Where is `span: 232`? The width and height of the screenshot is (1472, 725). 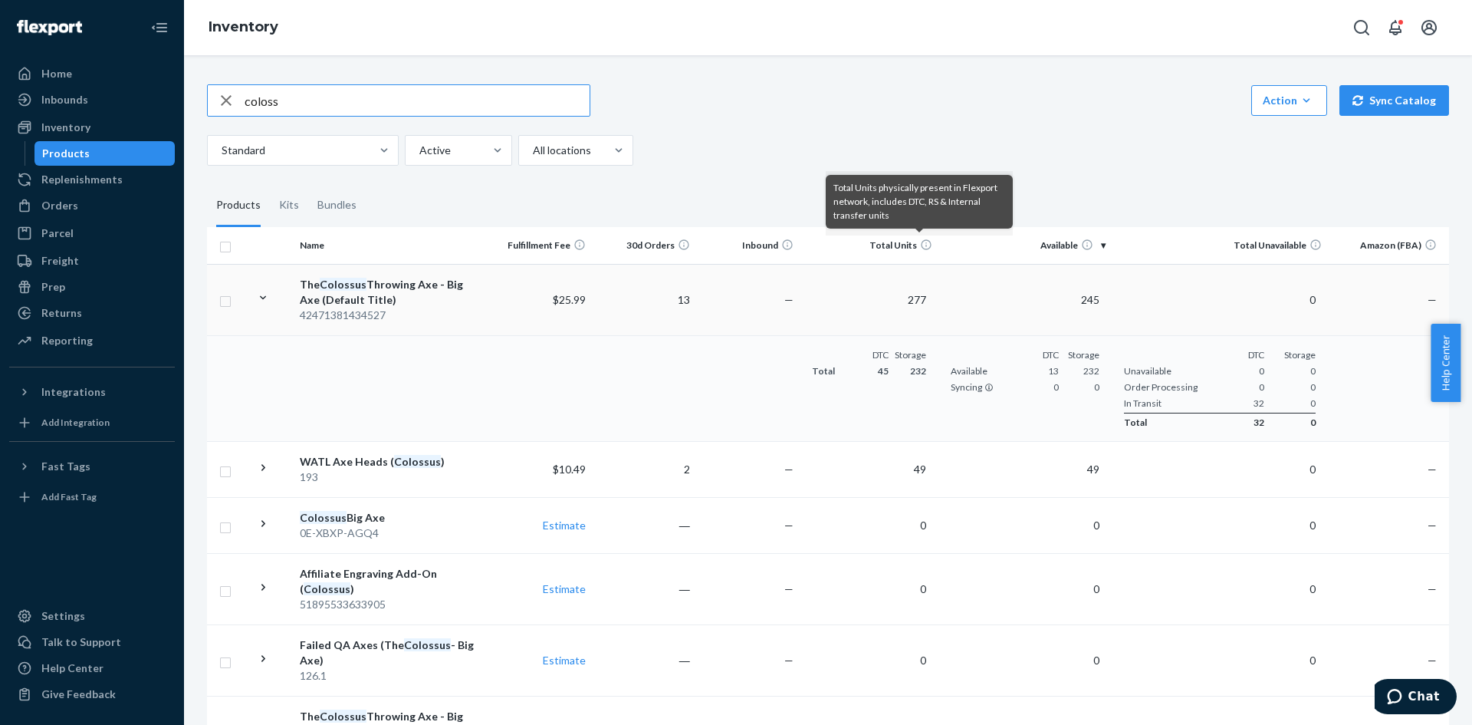 span: 232 is located at coordinates (1082, 370).